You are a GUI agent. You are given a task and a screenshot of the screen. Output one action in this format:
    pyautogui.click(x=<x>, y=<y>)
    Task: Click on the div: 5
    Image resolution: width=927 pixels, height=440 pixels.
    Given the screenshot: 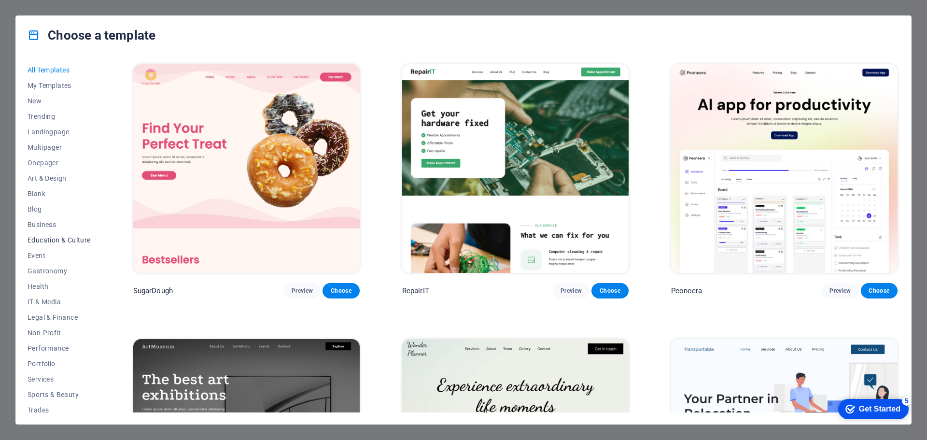 What is the action you would take?
    pyautogui.click(x=76, y=7)
    